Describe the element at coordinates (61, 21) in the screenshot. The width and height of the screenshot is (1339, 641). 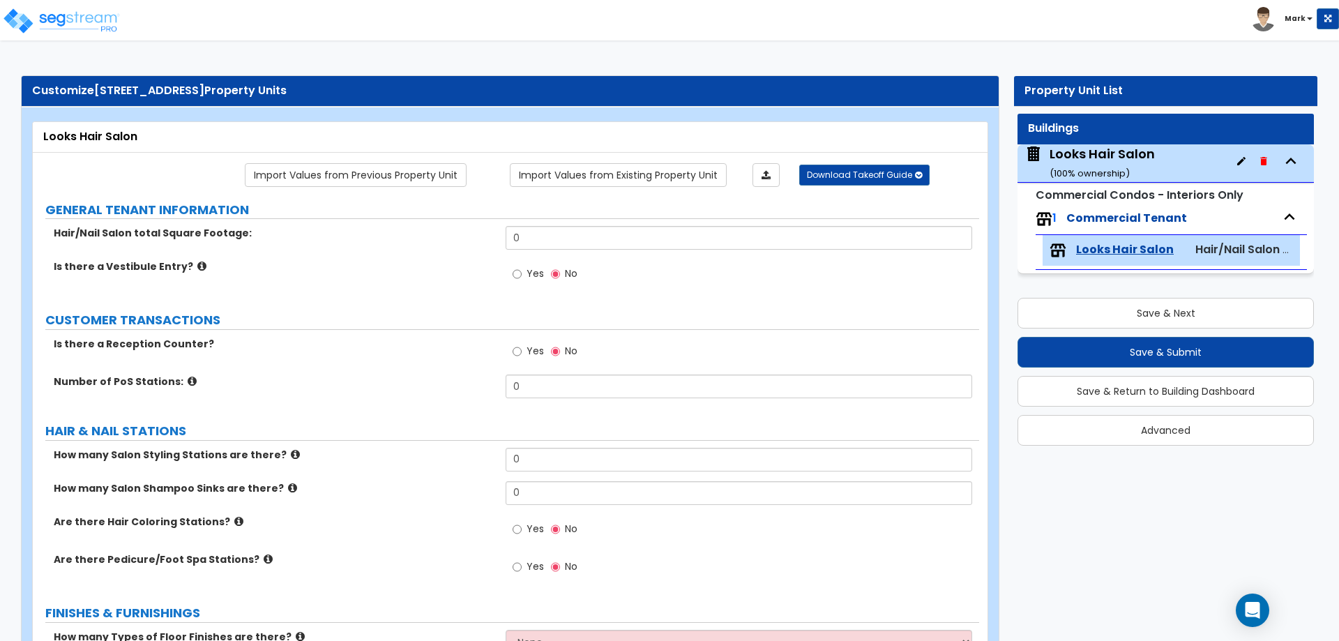
I see `img: logo_pro_r.png` at that location.